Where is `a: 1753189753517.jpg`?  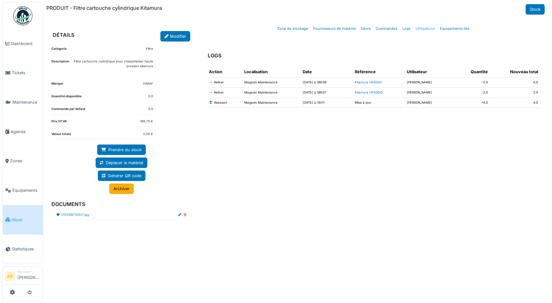
a: 1753189753517.jpg is located at coordinates (75, 215).